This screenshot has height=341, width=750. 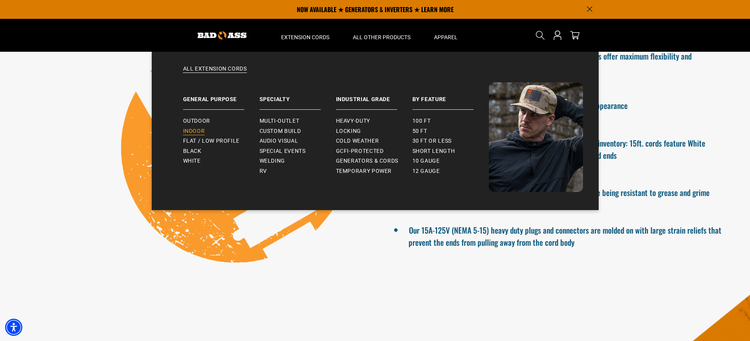 I want to click on a: Special Events, so click(x=297, y=151).